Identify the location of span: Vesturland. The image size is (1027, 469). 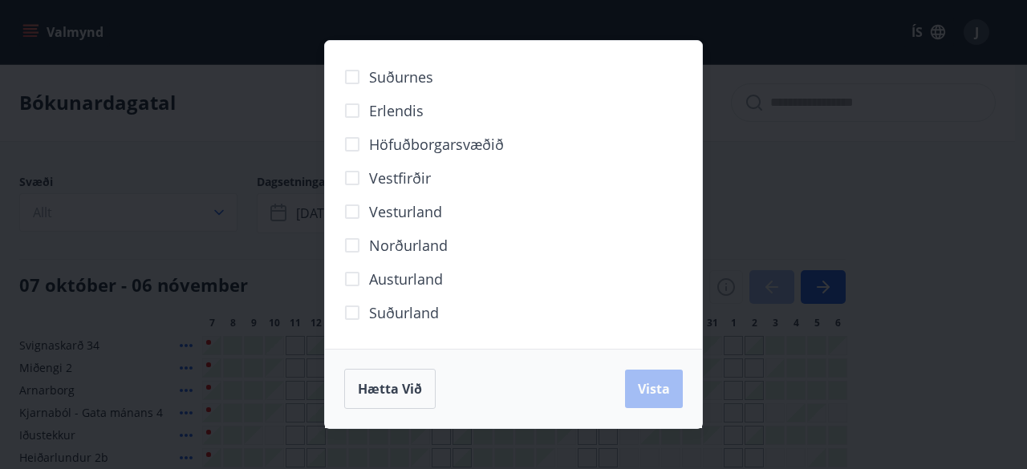
(405, 212).